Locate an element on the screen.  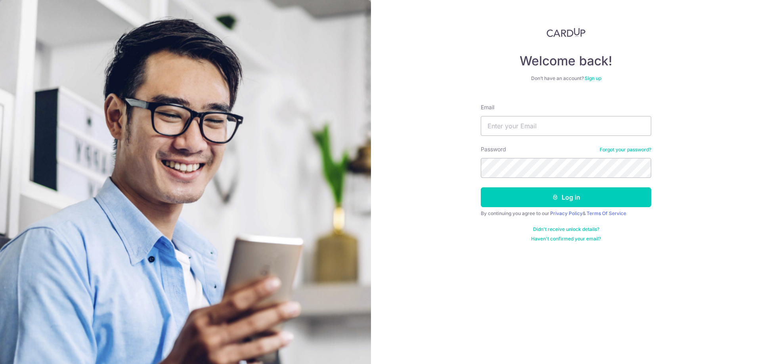
img: CardUp Logo is located at coordinates (566, 33).